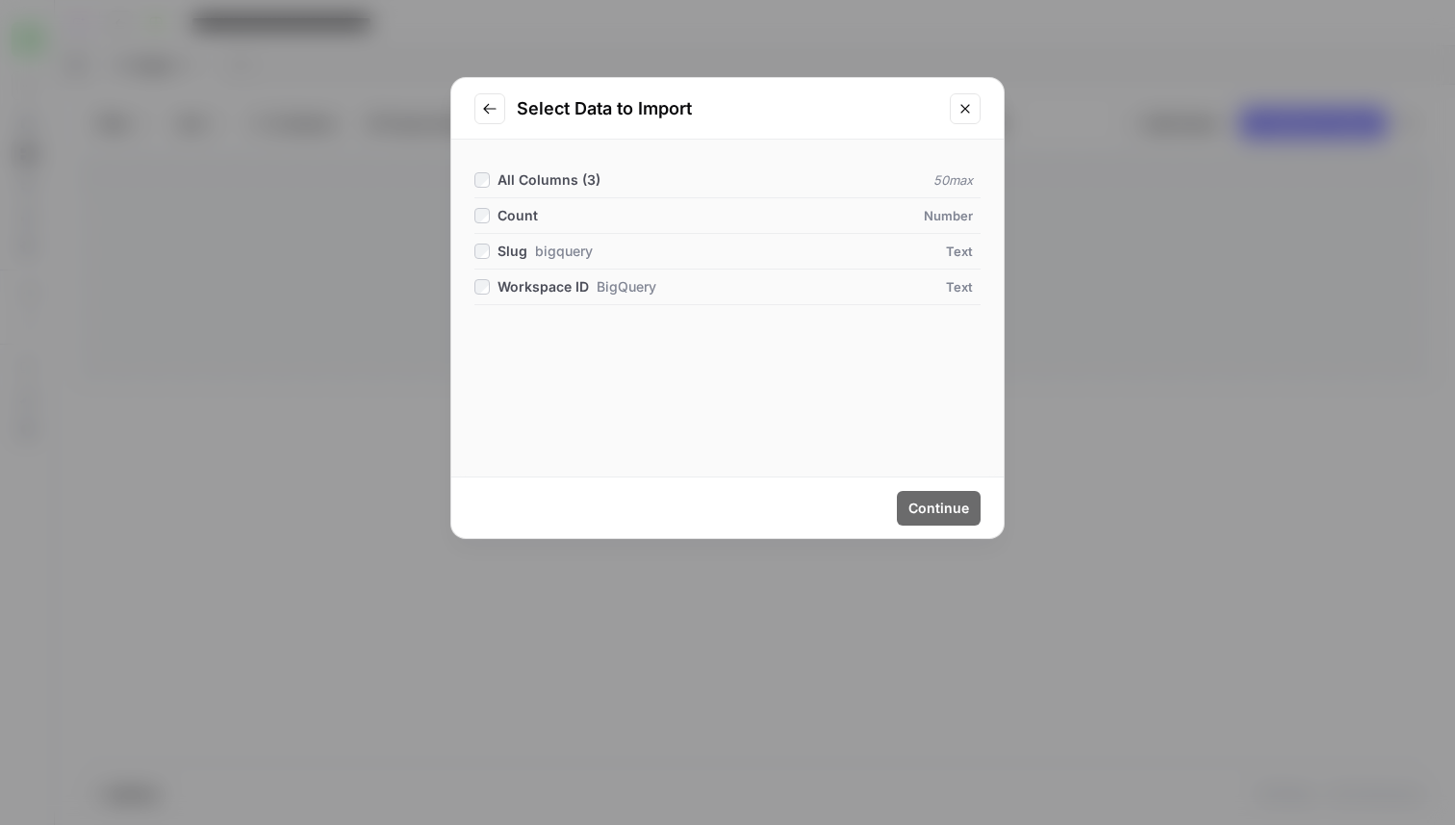 The image size is (1455, 825). Describe the element at coordinates (482, 287) in the screenshot. I see `input: Workspace IDBigQuery` at that location.